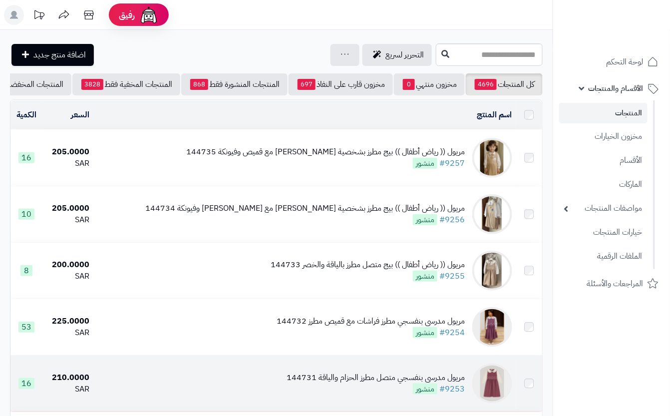  Describe the element at coordinates (452, 163) in the screenshot. I see `a: #9257` at that location.